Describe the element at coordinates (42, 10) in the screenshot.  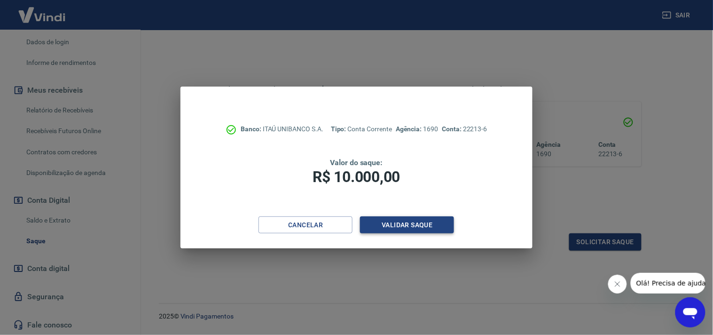
I see `span: Olá! Precisa de ajuda?` at that location.